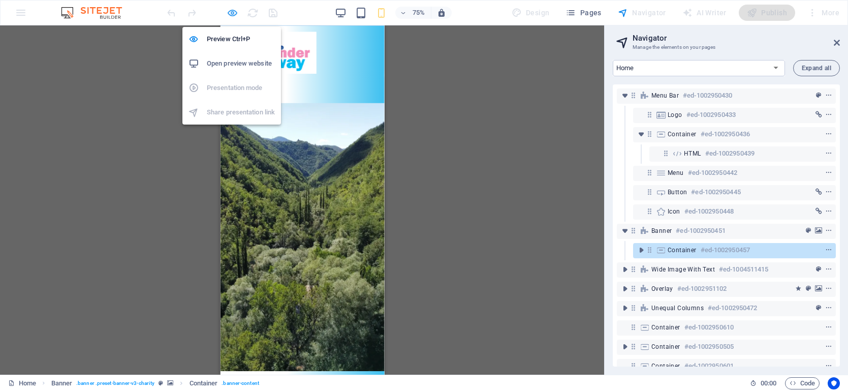 This screenshot has height=391, width=848. Describe the element at coordinates (798, 289) in the screenshot. I see `button: animation` at that location.